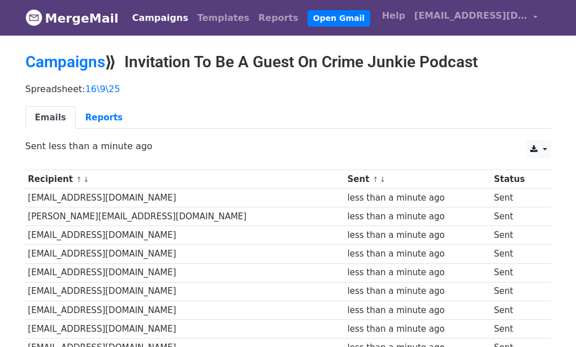 This screenshot has height=347, width=576. I want to click on img: MergeMail logo, so click(34, 18).